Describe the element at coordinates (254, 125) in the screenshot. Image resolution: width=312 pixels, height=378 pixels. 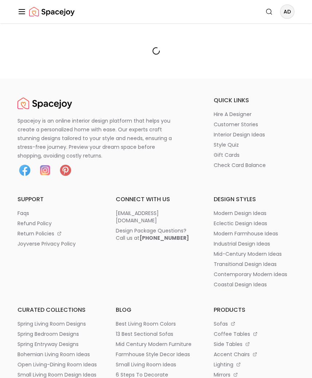
I see `a: customer stories` at that location.